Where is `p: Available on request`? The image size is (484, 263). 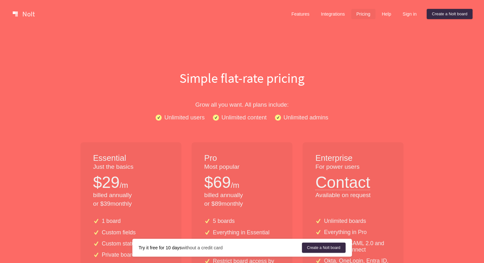
p: Available on request is located at coordinates (353, 195).